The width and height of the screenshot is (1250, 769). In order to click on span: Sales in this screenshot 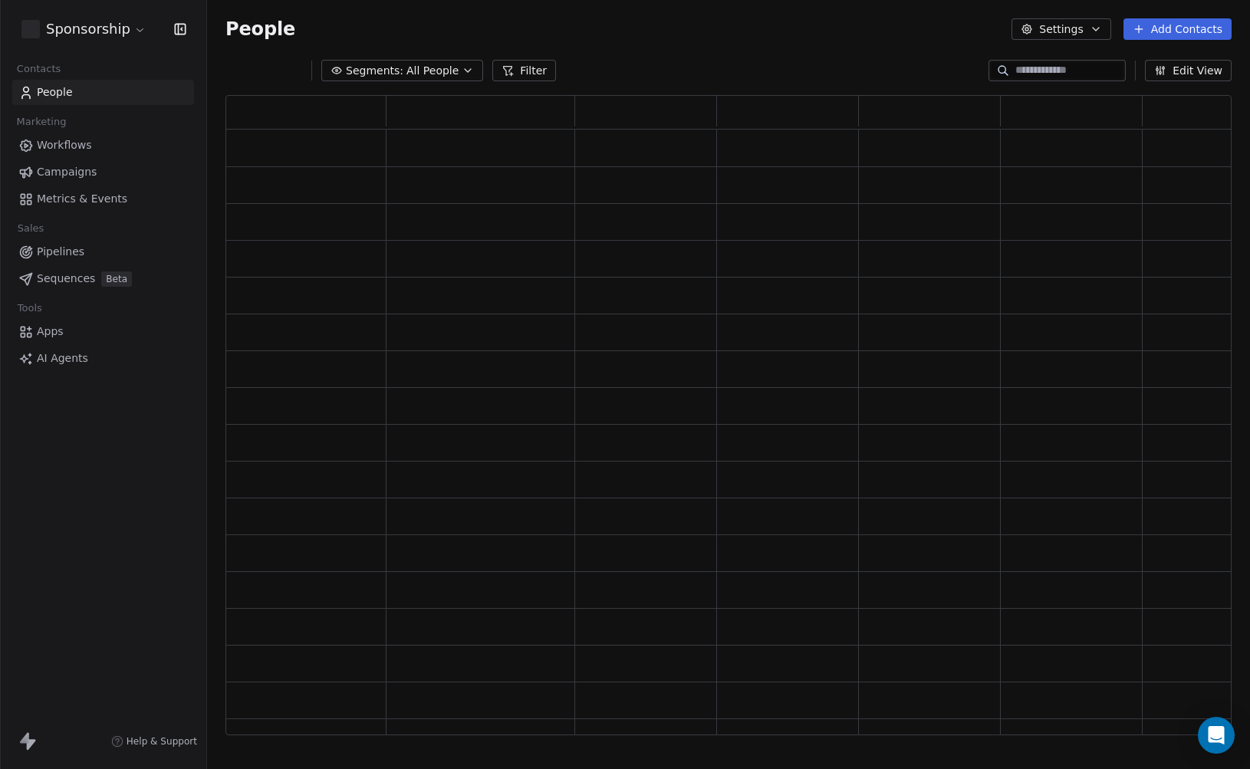, I will do `click(31, 229)`.